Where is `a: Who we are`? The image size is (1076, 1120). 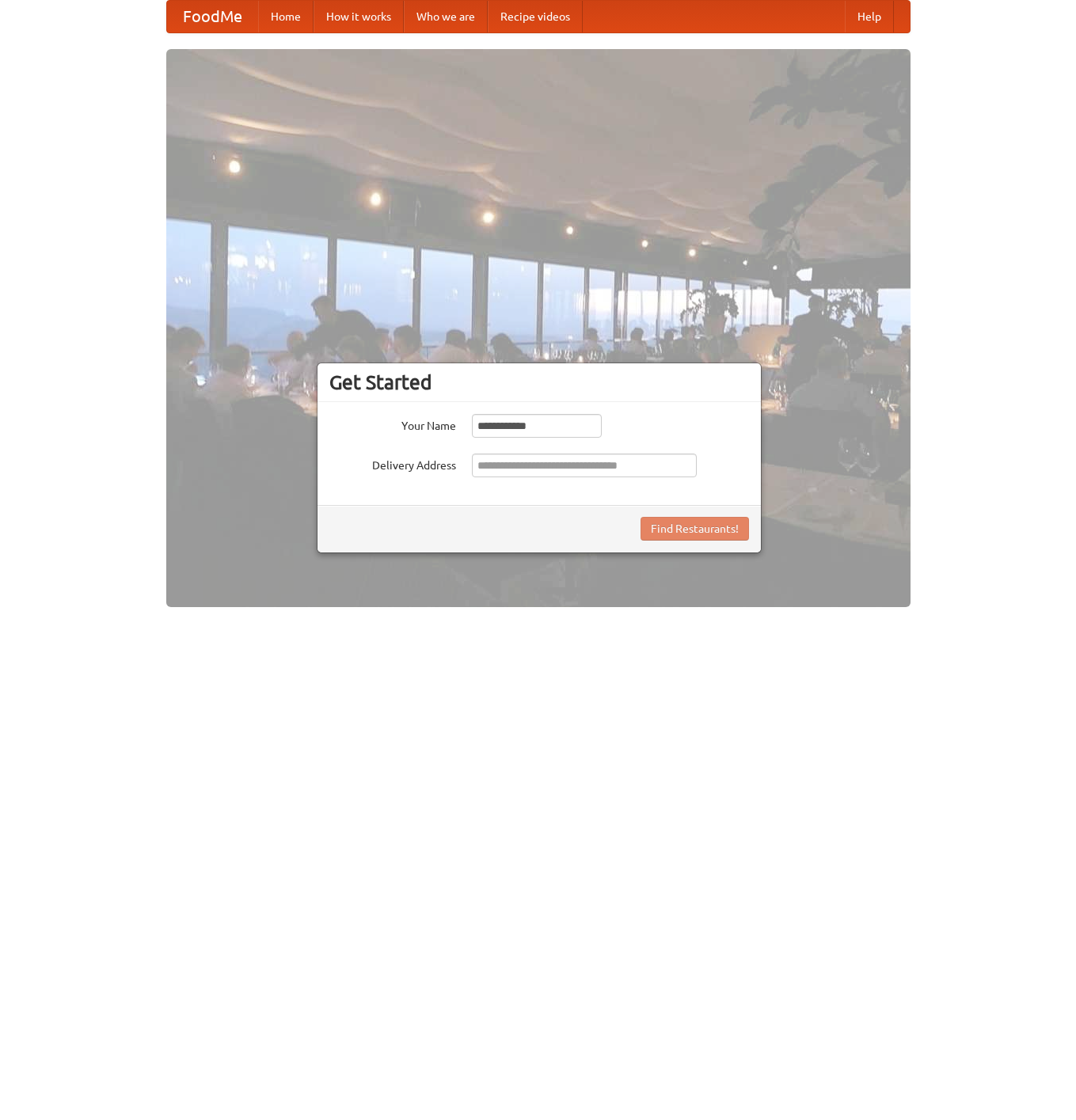
a: Who we are is located at coordinates (446, 17).